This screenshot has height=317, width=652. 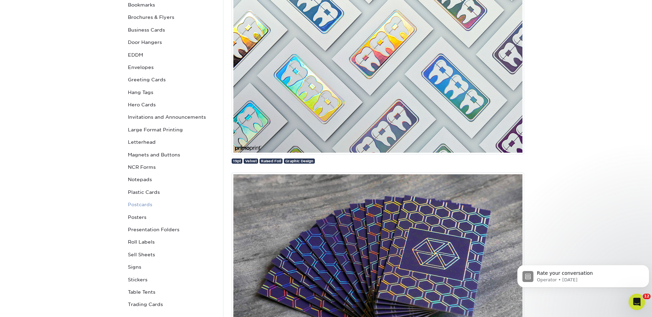 I want to click on a: Graphic Design, so click(x=299, y=161).